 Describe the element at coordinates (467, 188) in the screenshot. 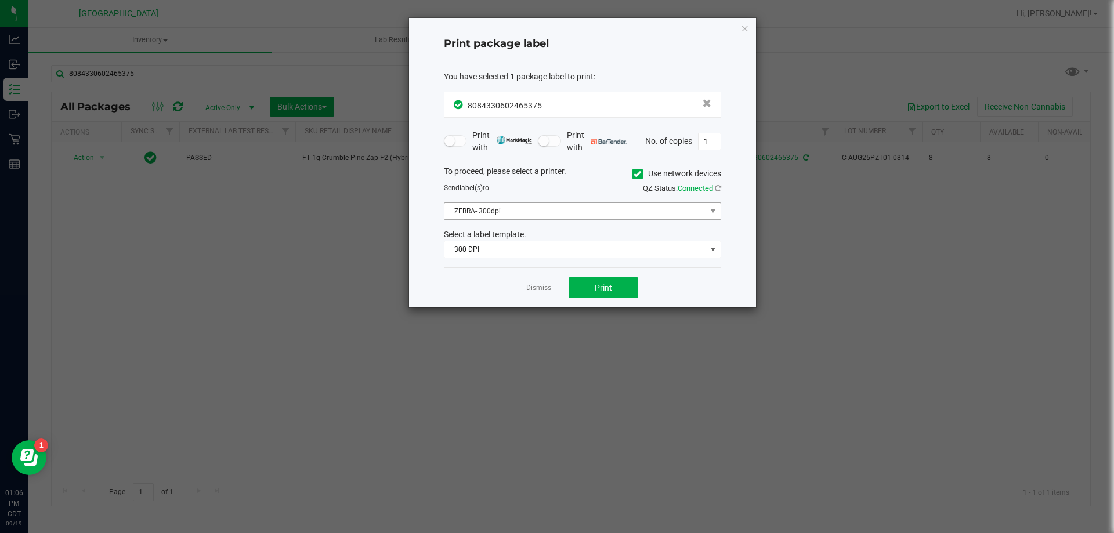

I see `span: Send to:` at that location.